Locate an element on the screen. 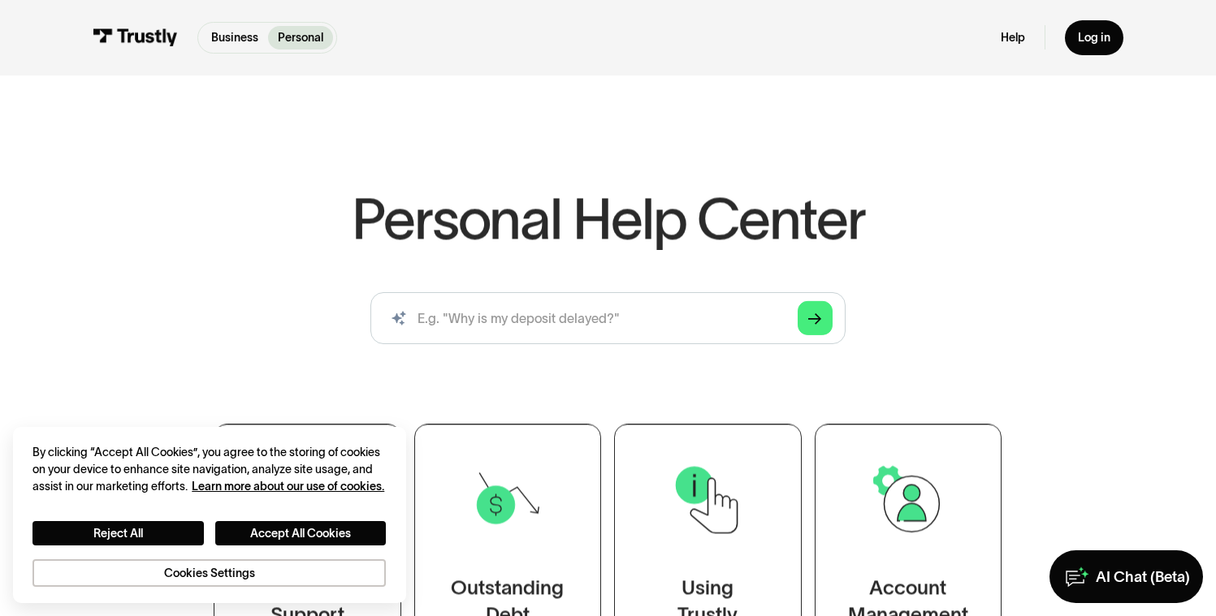 This screenshot has width=1216, height=616. a: Log in is located at coordinates (1094, 37).